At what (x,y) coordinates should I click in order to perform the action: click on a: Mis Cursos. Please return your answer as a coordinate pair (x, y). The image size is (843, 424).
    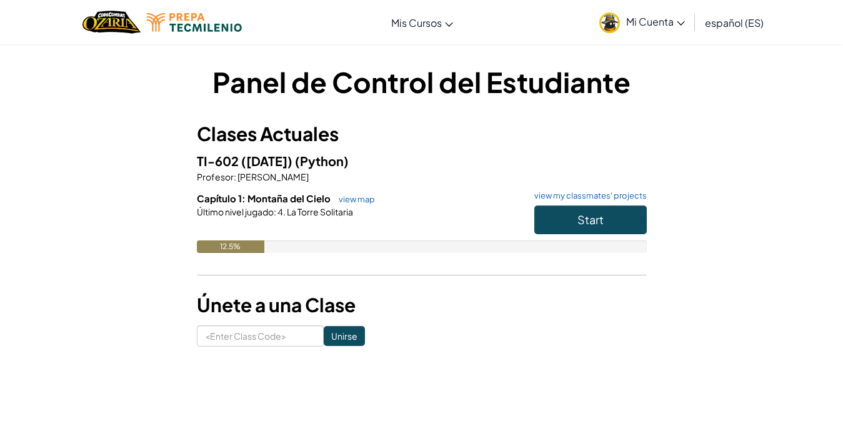
    Looking at the image, I should click on (422, 22).